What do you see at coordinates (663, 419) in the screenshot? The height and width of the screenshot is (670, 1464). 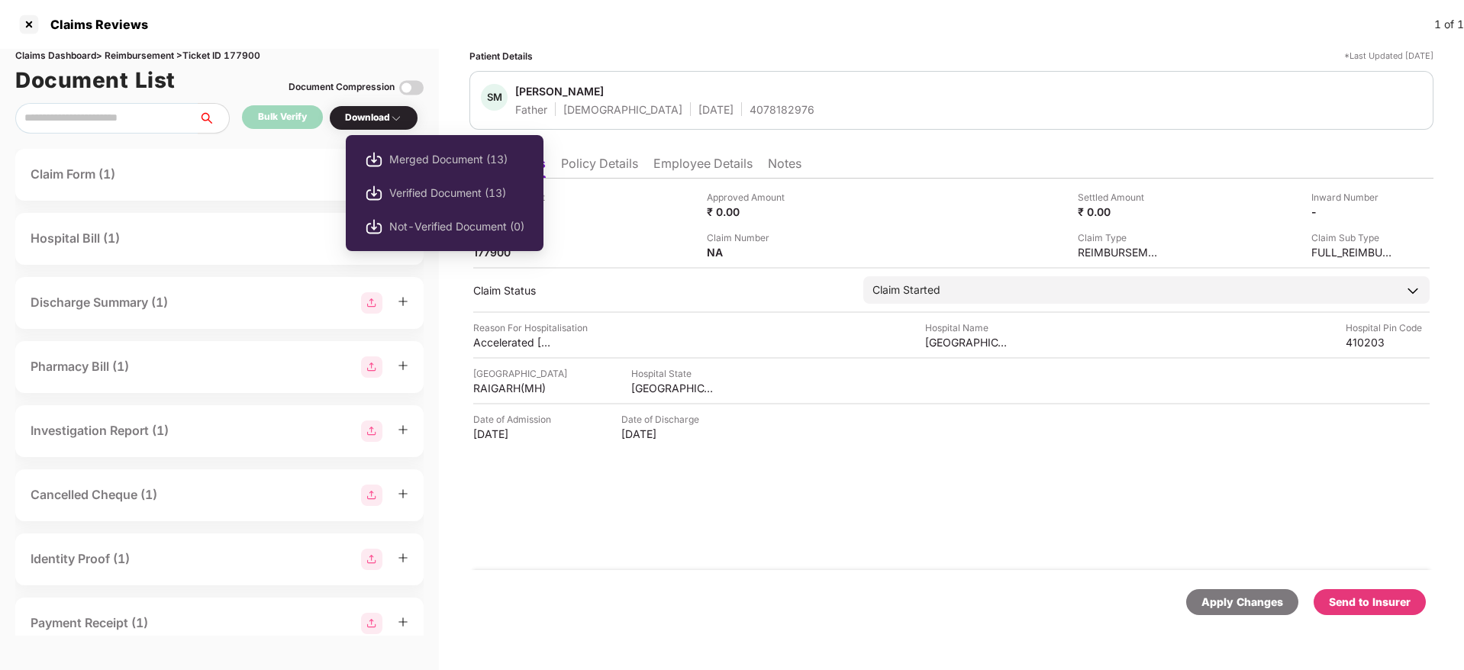 I see `div: Date of Discharge` at bounding box center [663, 419].